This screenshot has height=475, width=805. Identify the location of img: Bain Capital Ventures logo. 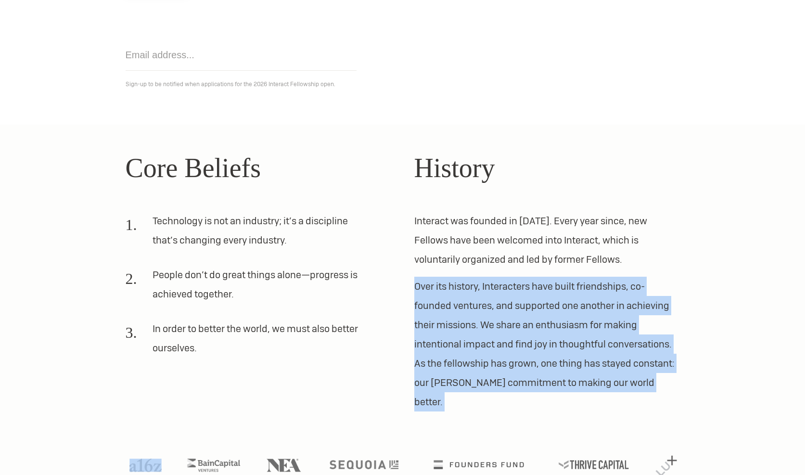
(214, 465).